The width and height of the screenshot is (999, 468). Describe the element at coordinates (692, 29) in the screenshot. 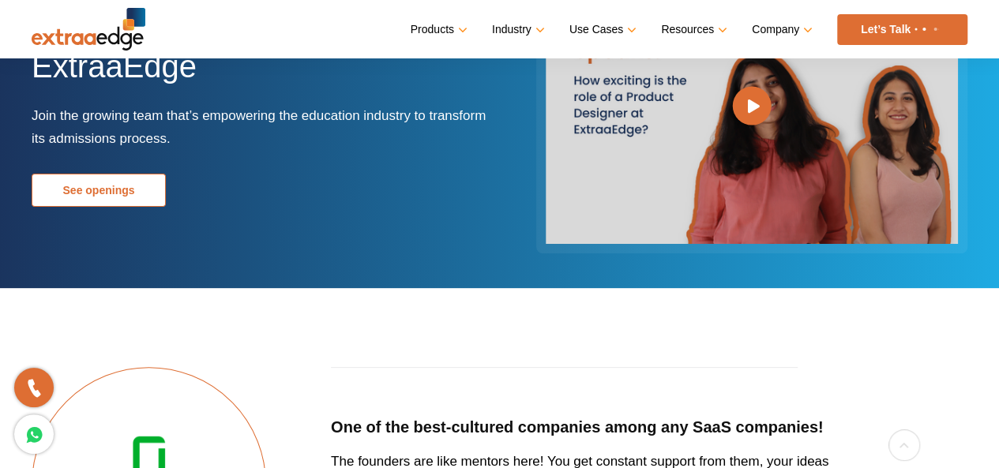

I see `a: Resources` at that location.